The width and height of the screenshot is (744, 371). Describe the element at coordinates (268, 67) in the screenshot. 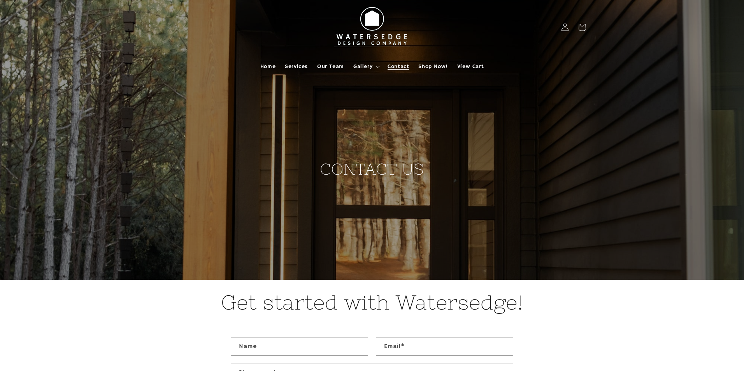

I see `a: Home` at that location.